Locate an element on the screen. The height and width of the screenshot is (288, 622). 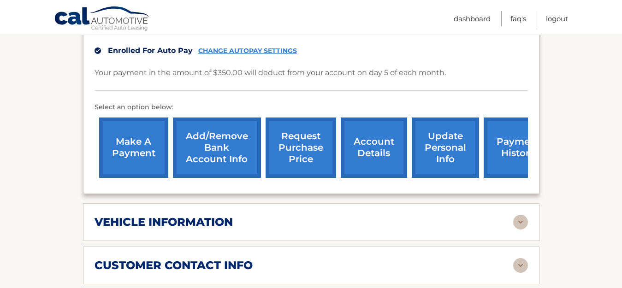
span: Enrolled For Auto Pay is located at coordinates (150, 50).